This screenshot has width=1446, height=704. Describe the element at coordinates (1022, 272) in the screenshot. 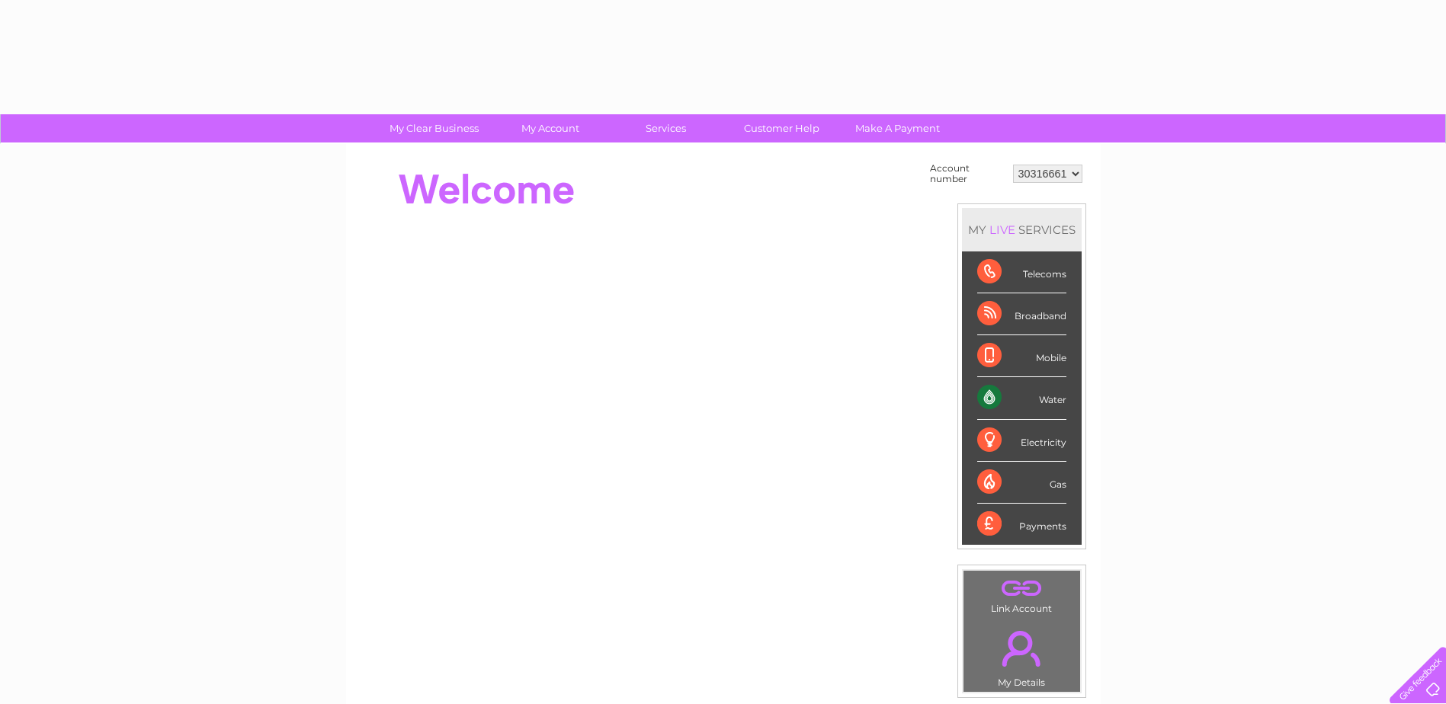

I see `div: Telecoms` at that location.